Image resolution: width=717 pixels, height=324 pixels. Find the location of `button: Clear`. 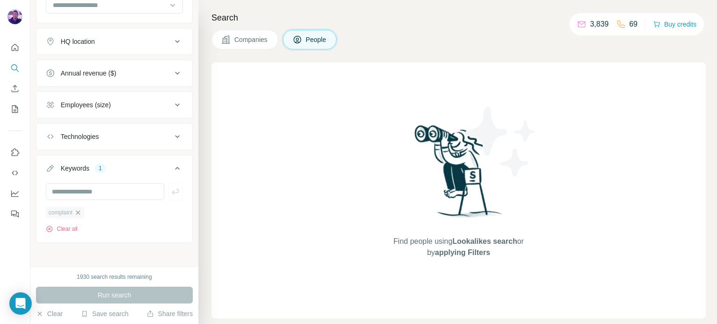

button: Clear is located at coordinates (49, 314).